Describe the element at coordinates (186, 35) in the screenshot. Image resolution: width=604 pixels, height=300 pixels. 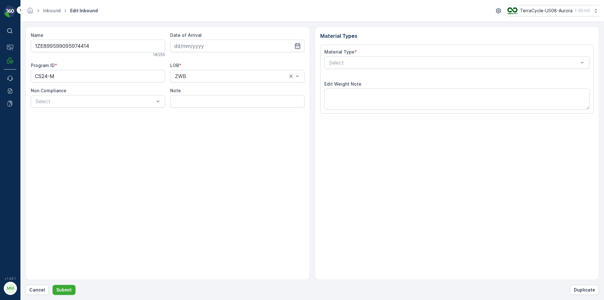
I see `label: Date of Arrival` at that location.